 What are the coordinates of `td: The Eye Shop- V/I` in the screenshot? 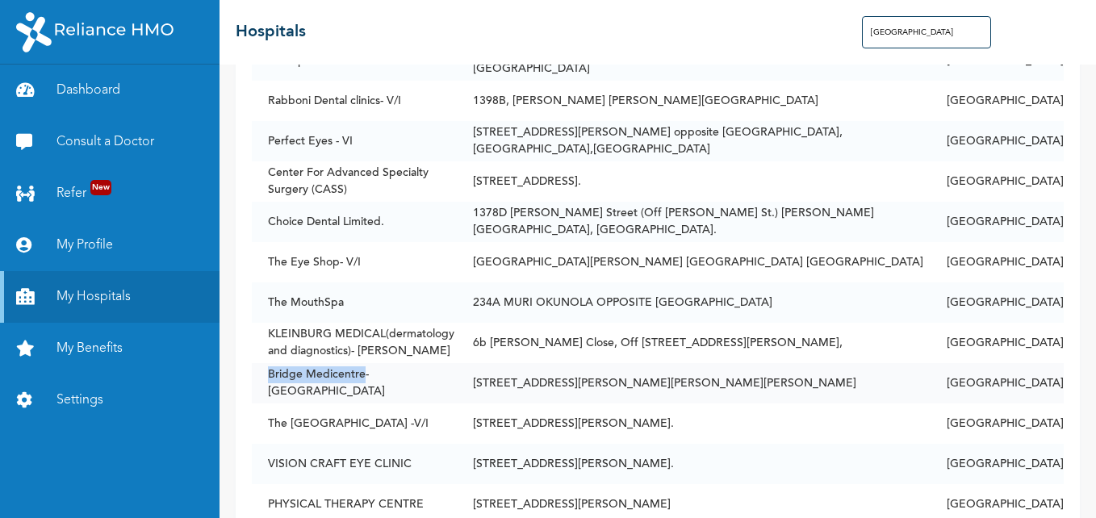 It's located at (354, 262).